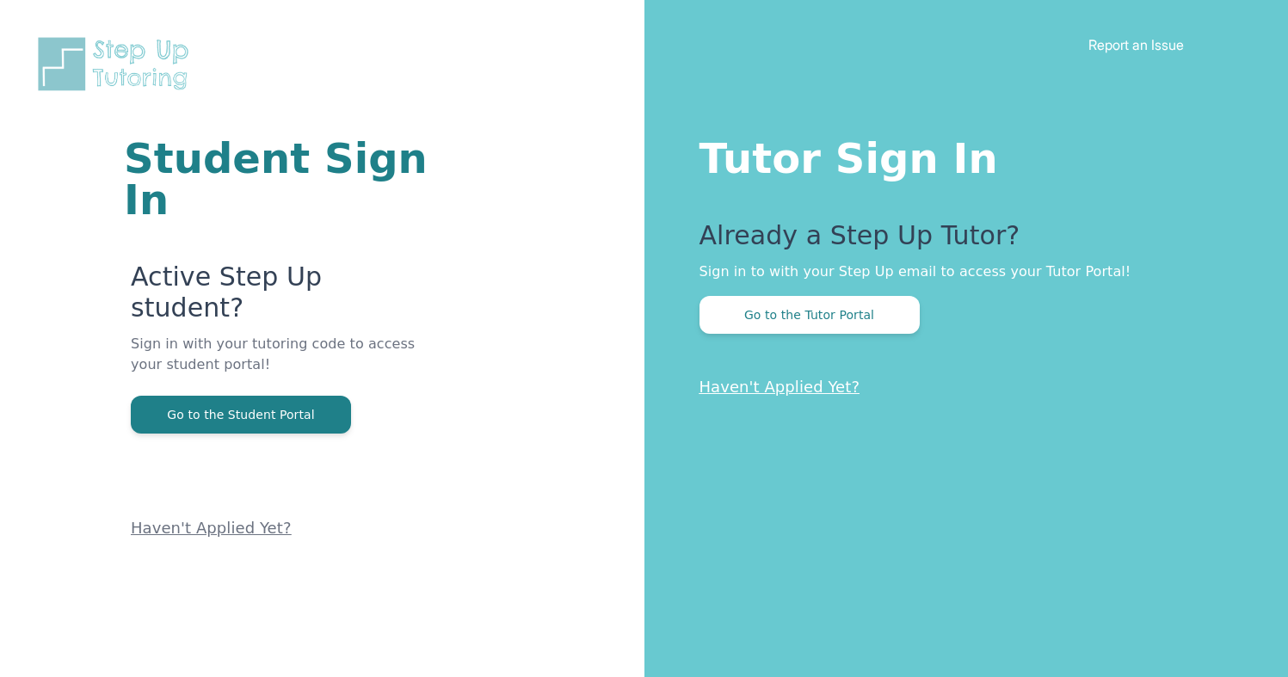 The image size is (1288, 677). Describe the element at coordinates (284, 365) in the screenshot. I see `p: Sign in with your tutoring code to access your student portal!` at that location.